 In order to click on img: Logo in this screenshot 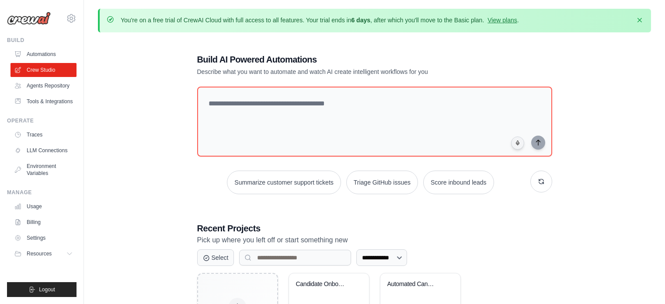, I will do `click(29, 18)`.